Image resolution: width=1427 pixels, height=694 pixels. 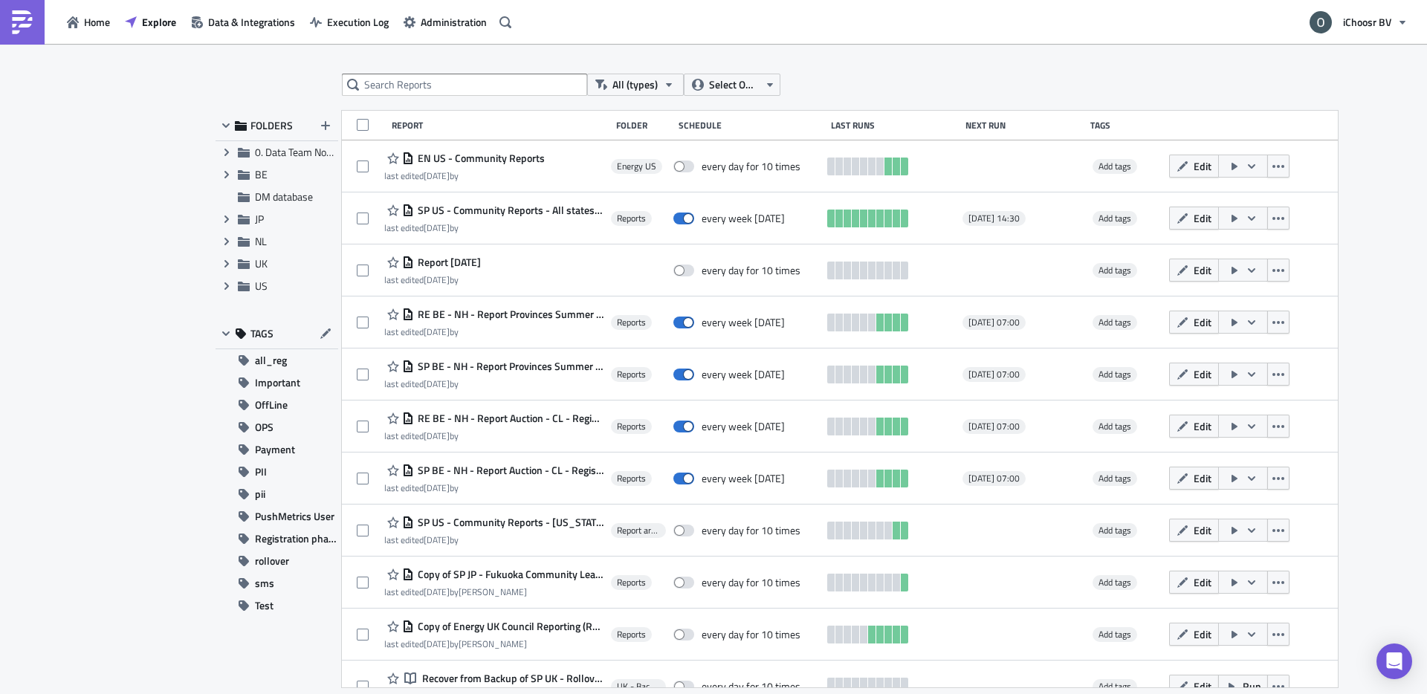 What do you see at coordinates (277, 450) in the screenshot?
I see `button: Payment` at bounding box center [277, 450].